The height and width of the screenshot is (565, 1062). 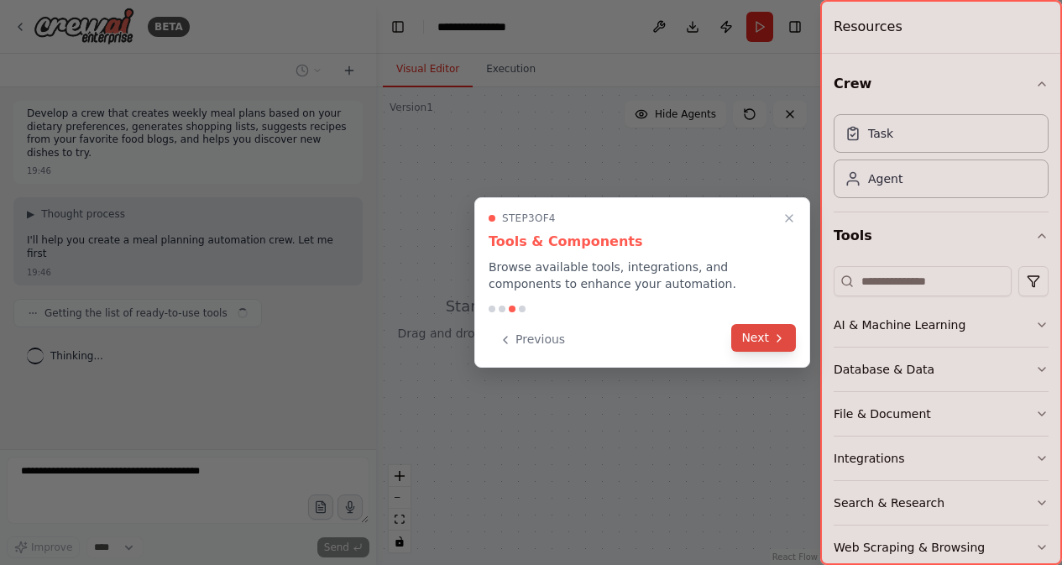 What do you see at coordinates (789, 218) in the screenshot?
I see `button: Close walkthrough` at bounding box center [789, 218].